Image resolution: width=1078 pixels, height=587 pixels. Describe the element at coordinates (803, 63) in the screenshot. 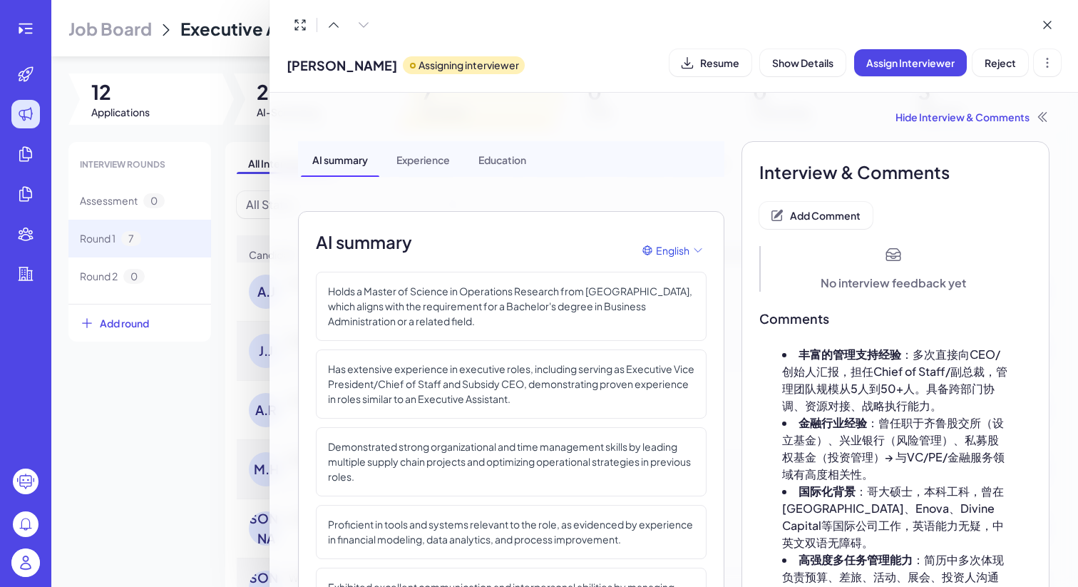

I see `button: Show Details` at that location.